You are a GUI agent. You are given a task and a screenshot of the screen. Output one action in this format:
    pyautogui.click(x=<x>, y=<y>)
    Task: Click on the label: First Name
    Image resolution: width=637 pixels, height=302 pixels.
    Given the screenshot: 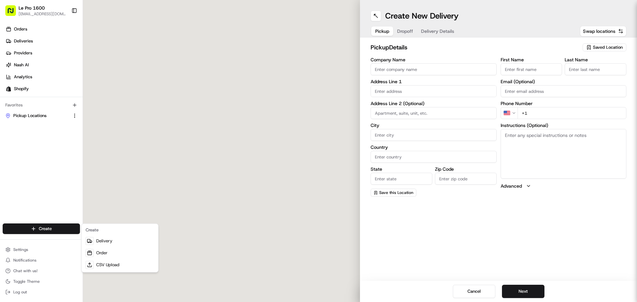 What is the action you would take?
    pyautogui.click(x=531, y=60)
    